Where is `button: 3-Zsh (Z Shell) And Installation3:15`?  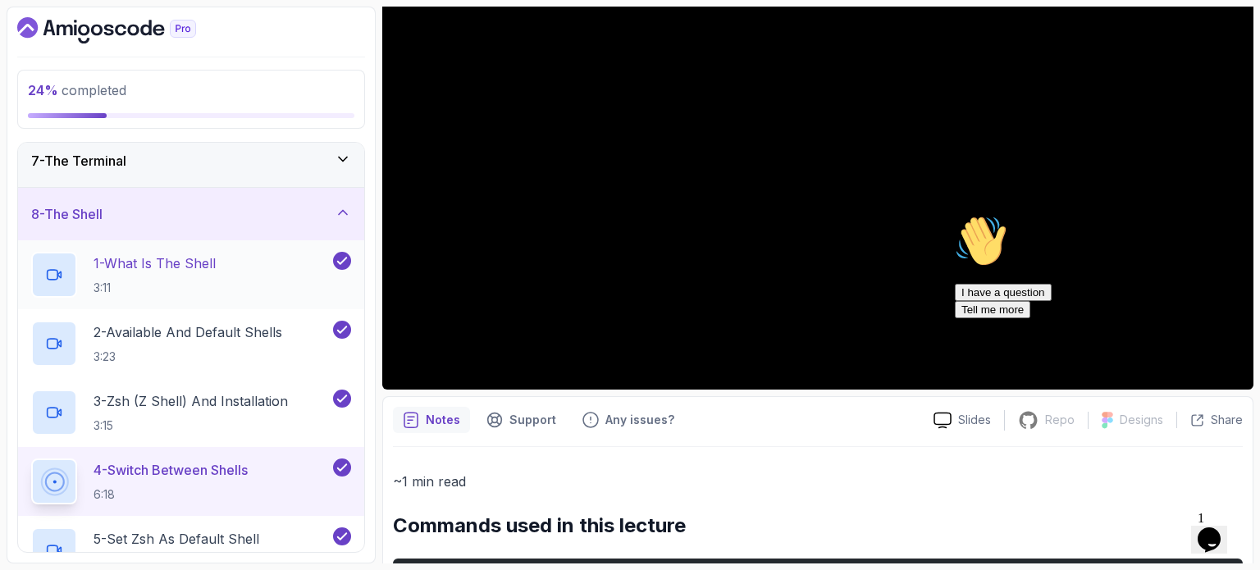
button: 3-Zsh (Z Shell) And Installation3:15 is located at coordinates (191, 413).